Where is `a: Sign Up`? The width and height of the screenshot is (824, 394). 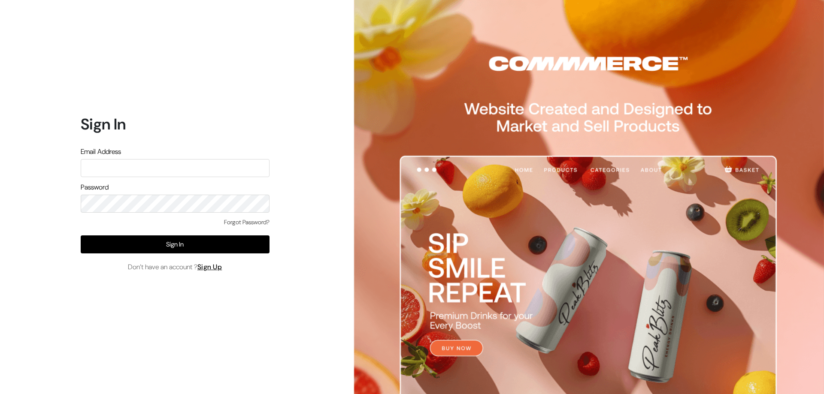
a: Sign Up is located at coordinates (210, 267).